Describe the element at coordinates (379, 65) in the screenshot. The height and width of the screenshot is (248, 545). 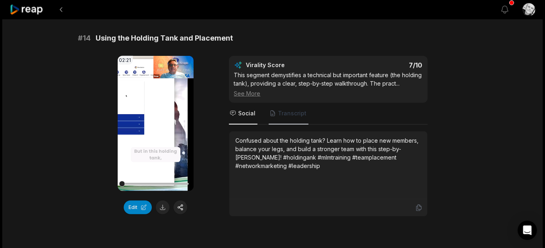
I see `div: 7 /10` at that location.